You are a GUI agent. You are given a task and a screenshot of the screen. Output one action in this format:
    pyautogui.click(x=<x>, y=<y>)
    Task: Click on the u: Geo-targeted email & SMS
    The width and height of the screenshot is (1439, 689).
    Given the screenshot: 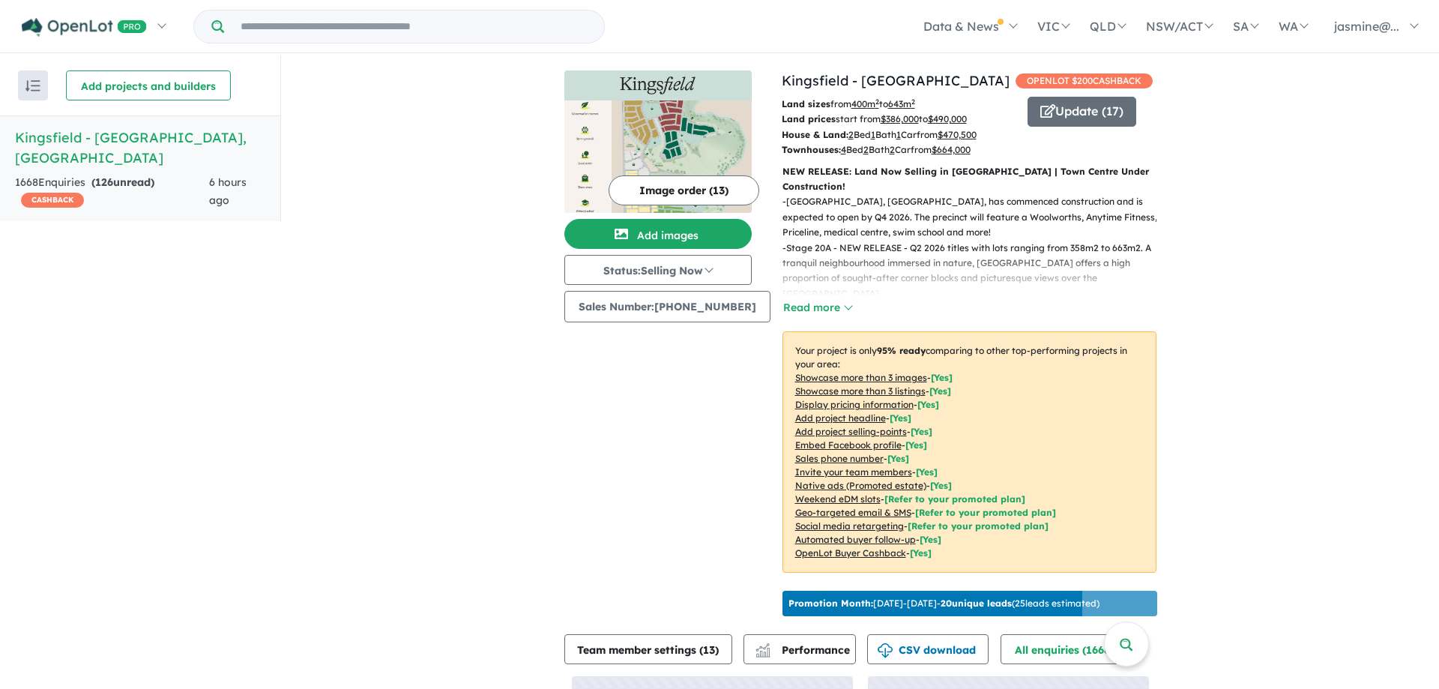 What is the action you would take?
    pyautogui.click(x=853, y=512)
    